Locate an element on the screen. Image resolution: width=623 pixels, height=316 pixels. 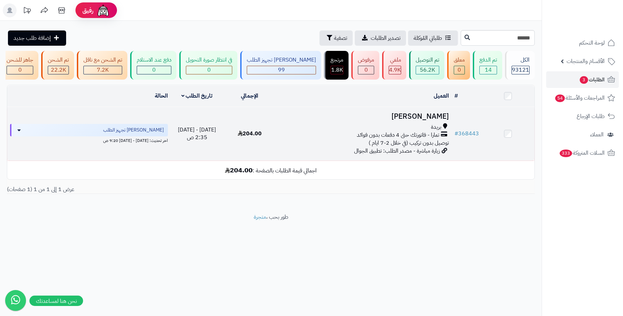
span: 1.8K is located at coordinates (337, 70).